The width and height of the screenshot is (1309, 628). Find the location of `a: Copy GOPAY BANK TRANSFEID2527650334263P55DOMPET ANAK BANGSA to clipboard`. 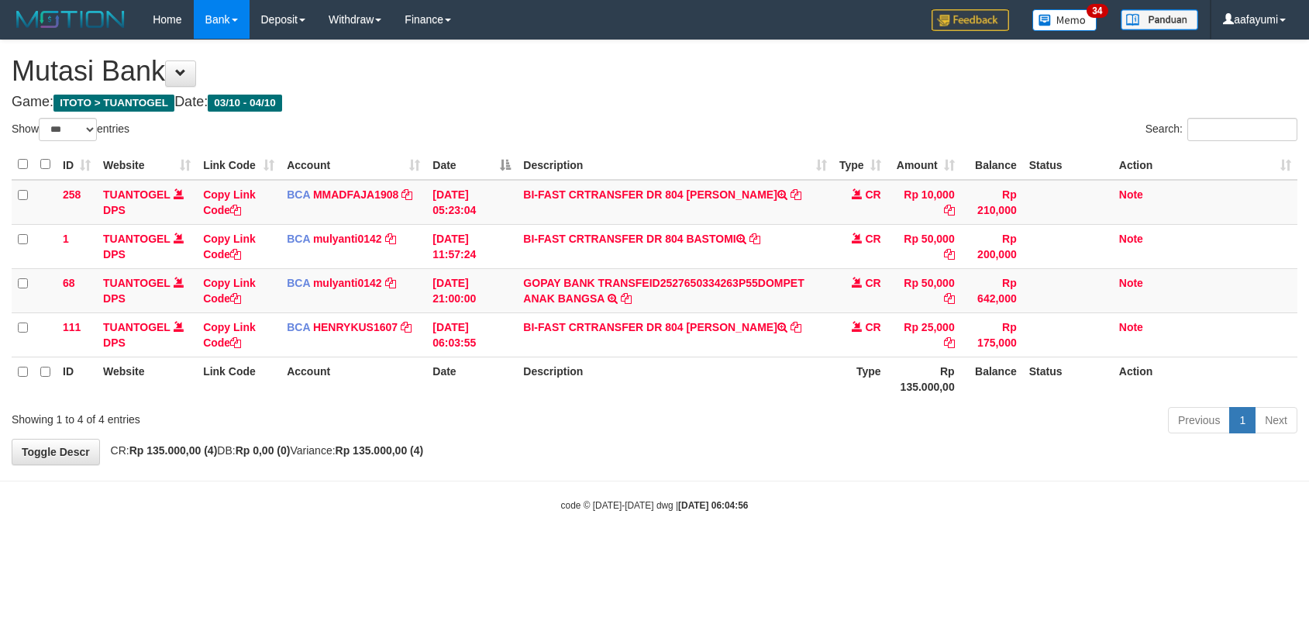

a: Copy GOPAY BANK TRANSFEID2527650334263P55DOMPET ANAK BANGSA to clipboard is located at coordinates (626, 298).